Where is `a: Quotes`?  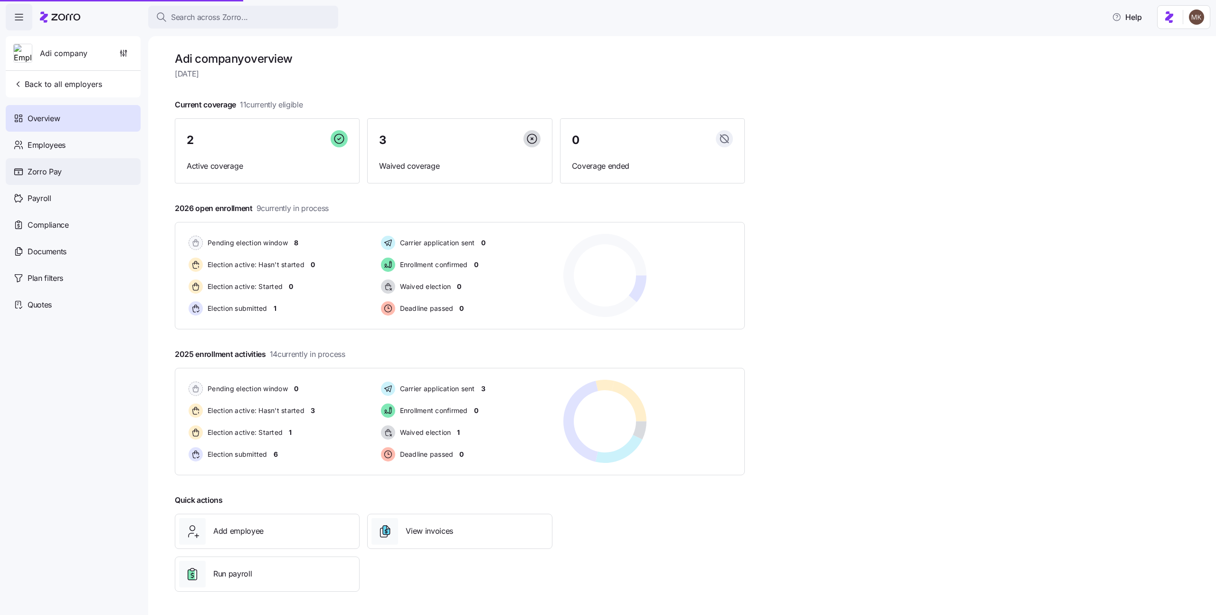
a: Quotes is located at coordinates (73, 304).